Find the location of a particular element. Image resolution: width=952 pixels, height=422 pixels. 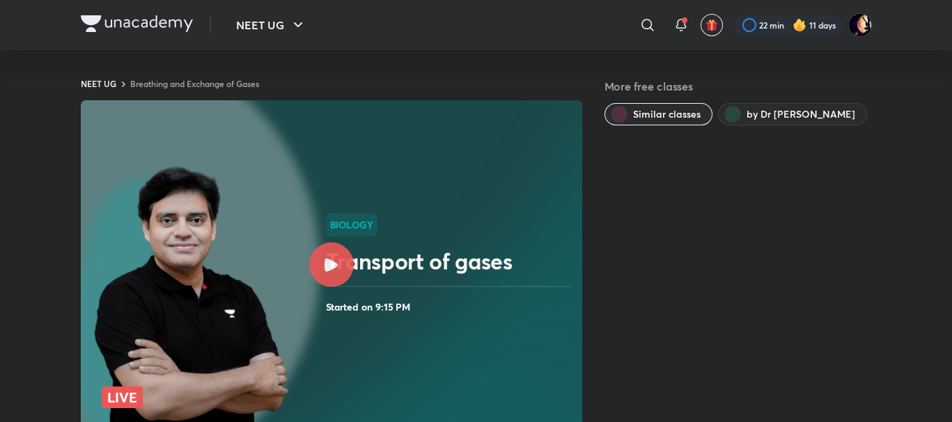

img: avatar is located at coordinates (711, 25).